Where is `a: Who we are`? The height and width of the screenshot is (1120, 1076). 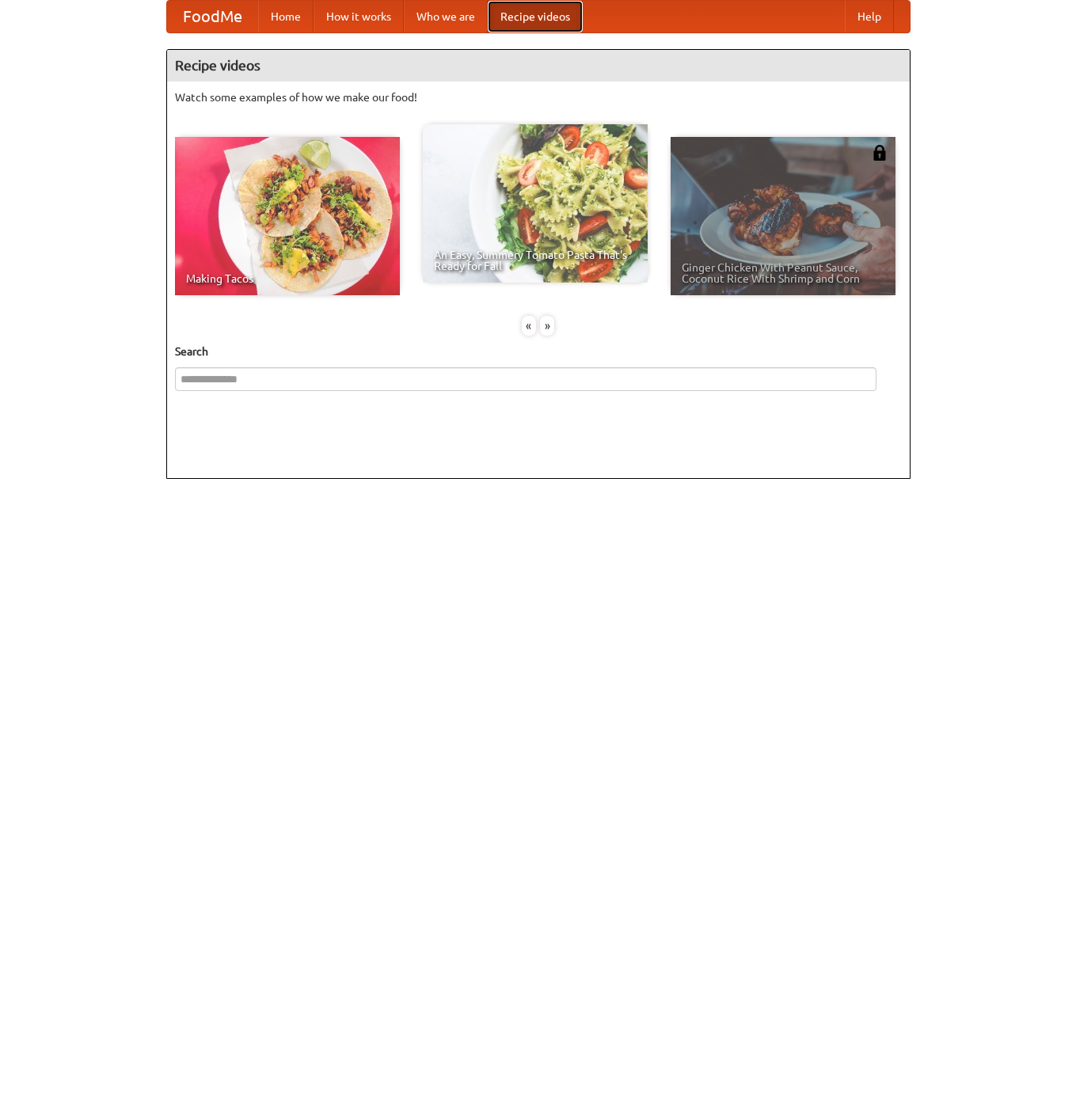
a: Who we are is located at coordinates (446, 17).